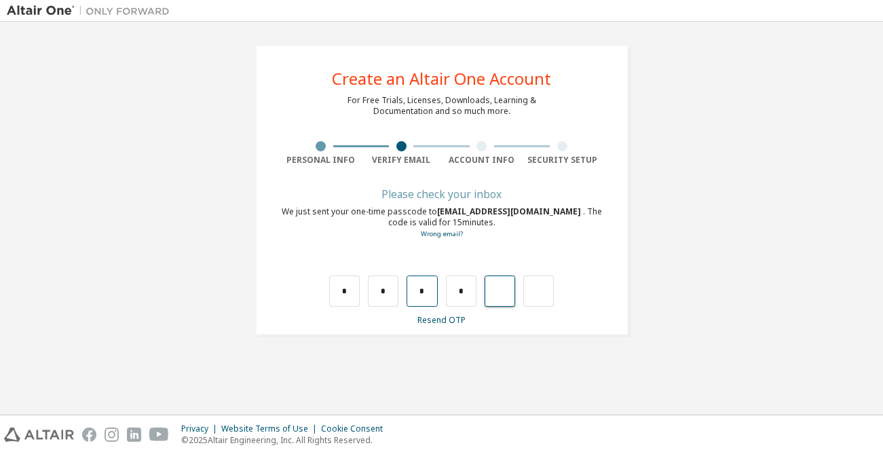 This screenshot has width=883, height=454. I want to click on img: facebook.svg, so click(89, 434).